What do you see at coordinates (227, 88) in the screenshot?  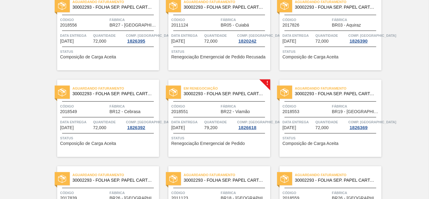 I see `span: Em renegociação` at bounding box center [227, 88].